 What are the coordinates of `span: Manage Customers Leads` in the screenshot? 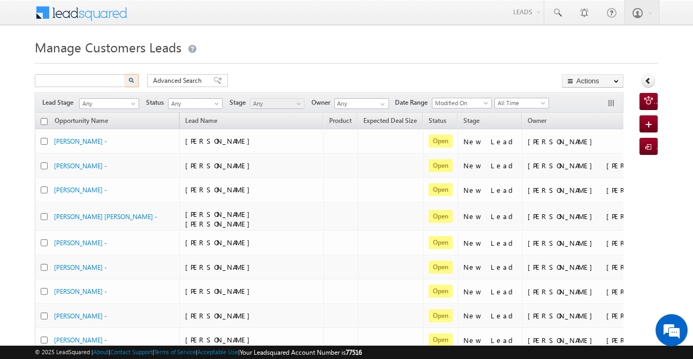 It's located at (108, 47).